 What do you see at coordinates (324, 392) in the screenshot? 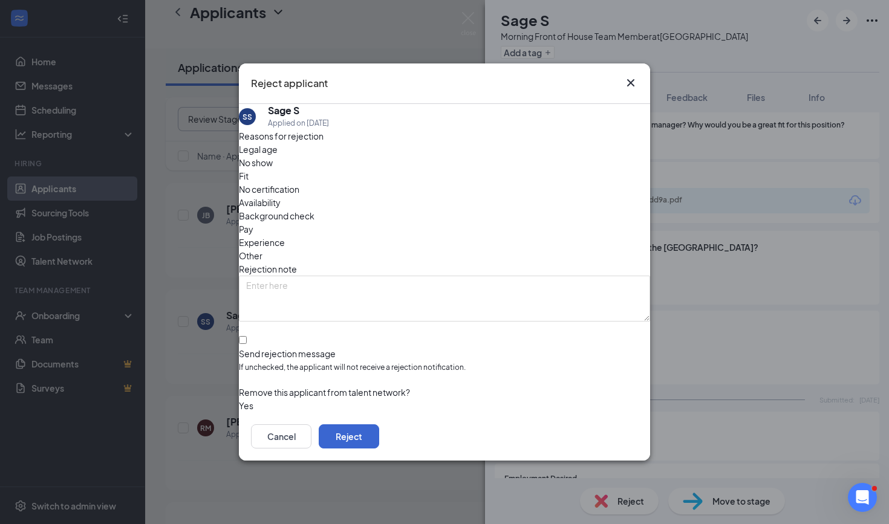
I see `span: Remove this applicant from talent network?` at bounding box center [324, 392].